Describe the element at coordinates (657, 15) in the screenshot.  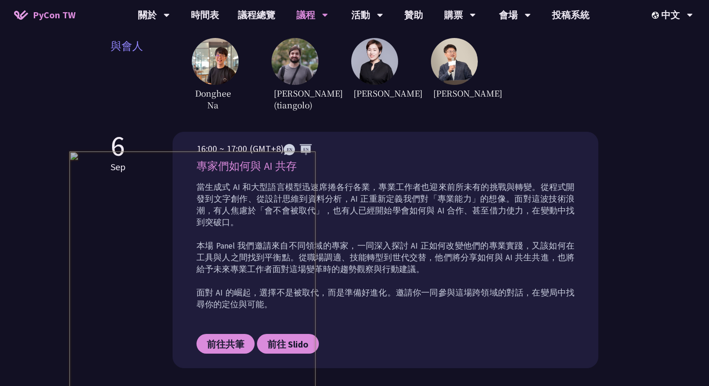
I see `img: Locale Icon` at that location.